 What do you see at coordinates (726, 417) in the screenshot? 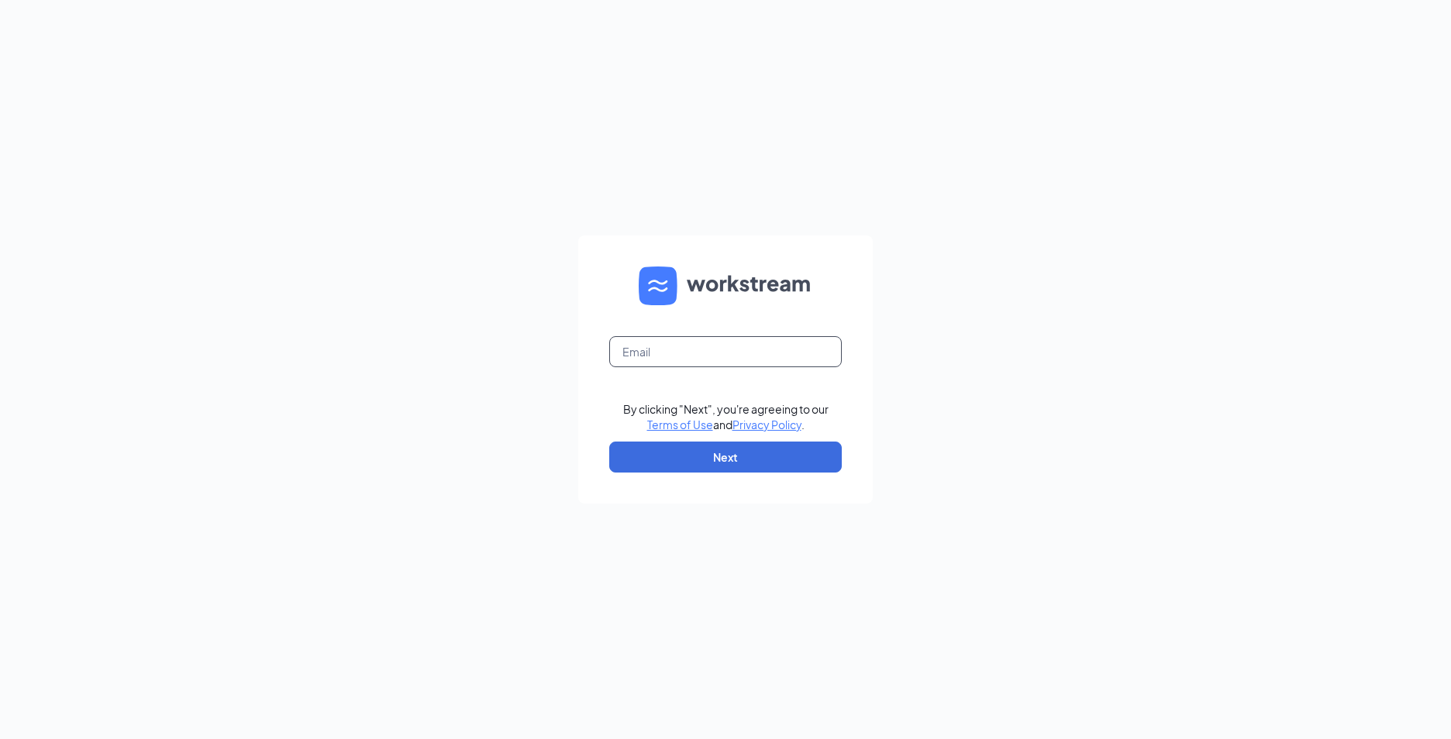
I see `div: By clicking "Next", you're agreeing to our and .` at bounding box center [726, 417].